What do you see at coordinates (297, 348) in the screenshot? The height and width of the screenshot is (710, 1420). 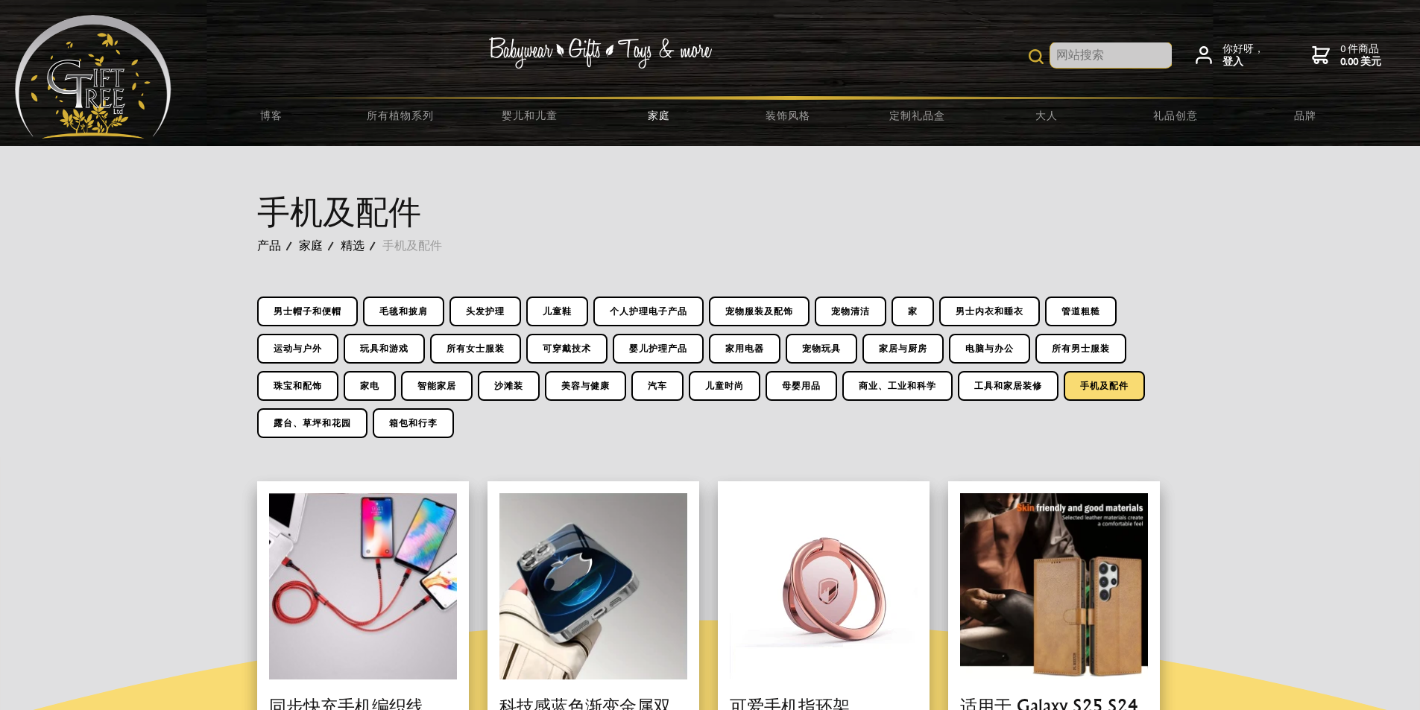 I see `font: 运动与户外` at bounding box center [297, 348].